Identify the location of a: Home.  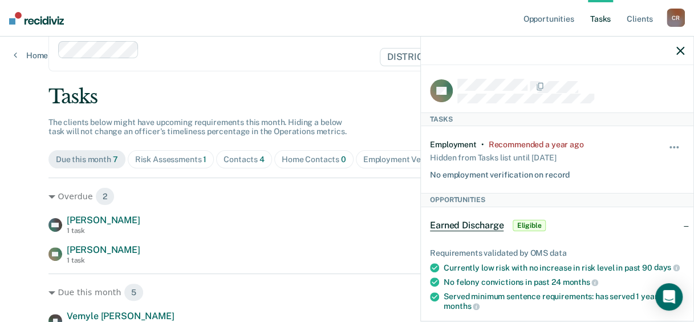
(31, 55).